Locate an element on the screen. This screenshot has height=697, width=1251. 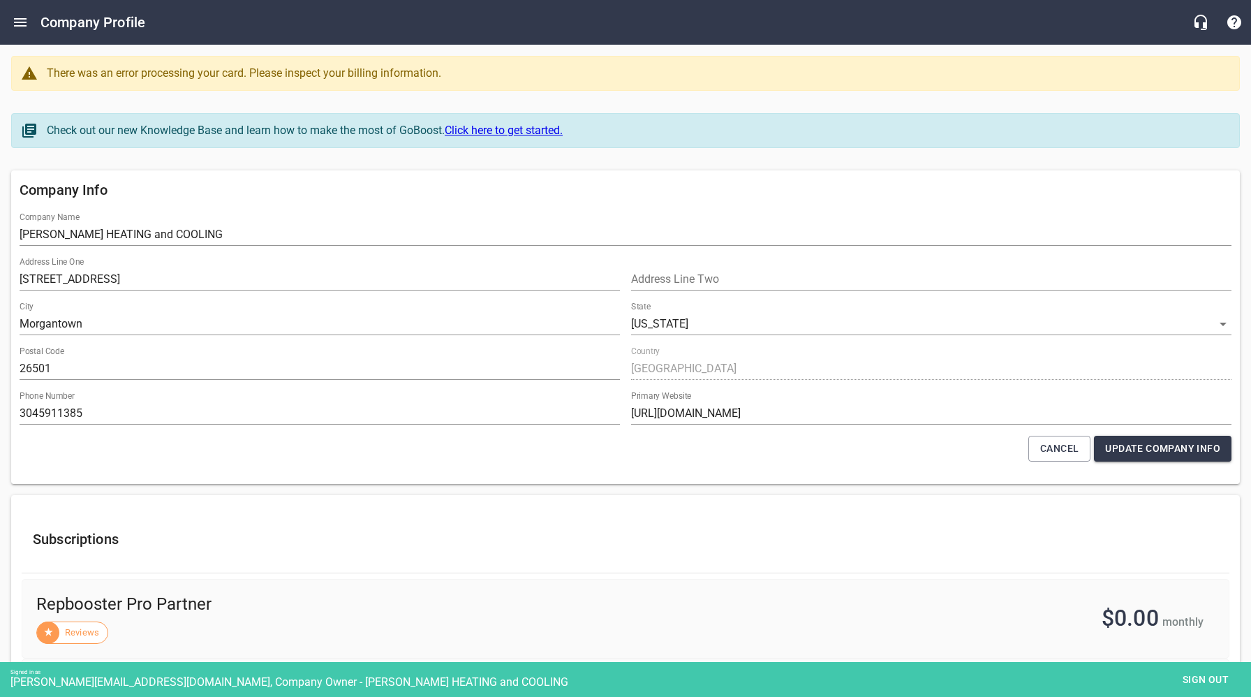
a: Click here to get started. is located at coordinates (503, 130).